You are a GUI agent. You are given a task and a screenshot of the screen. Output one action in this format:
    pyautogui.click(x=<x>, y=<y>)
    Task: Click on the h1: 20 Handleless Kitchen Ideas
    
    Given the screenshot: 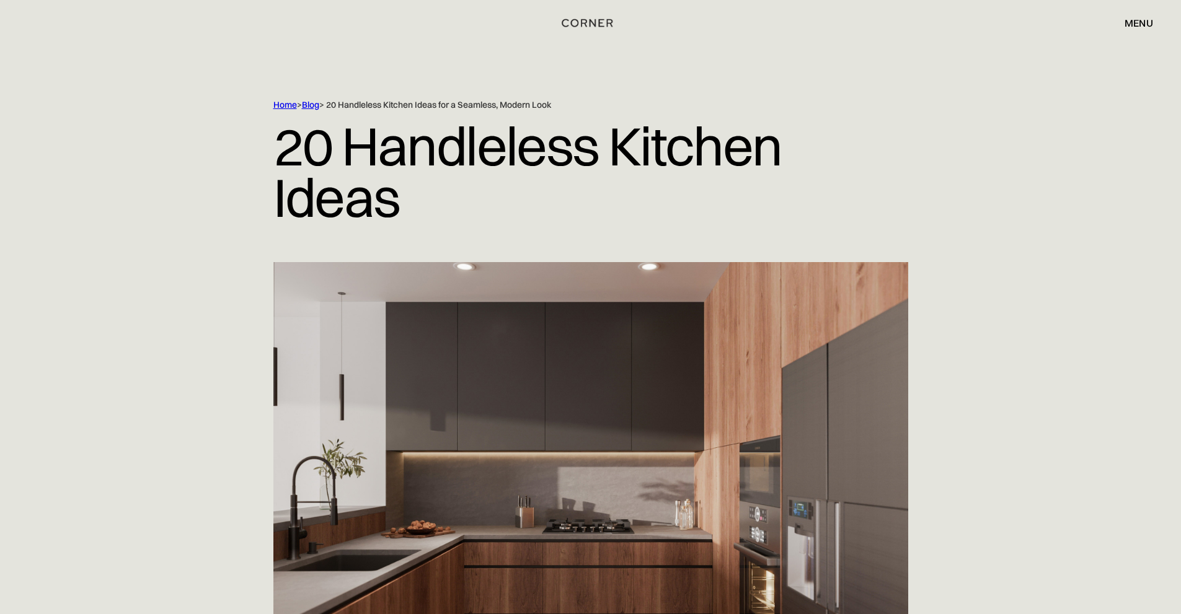 What is the action you would take?
    pyautogui.click(x=591, y=172)
    